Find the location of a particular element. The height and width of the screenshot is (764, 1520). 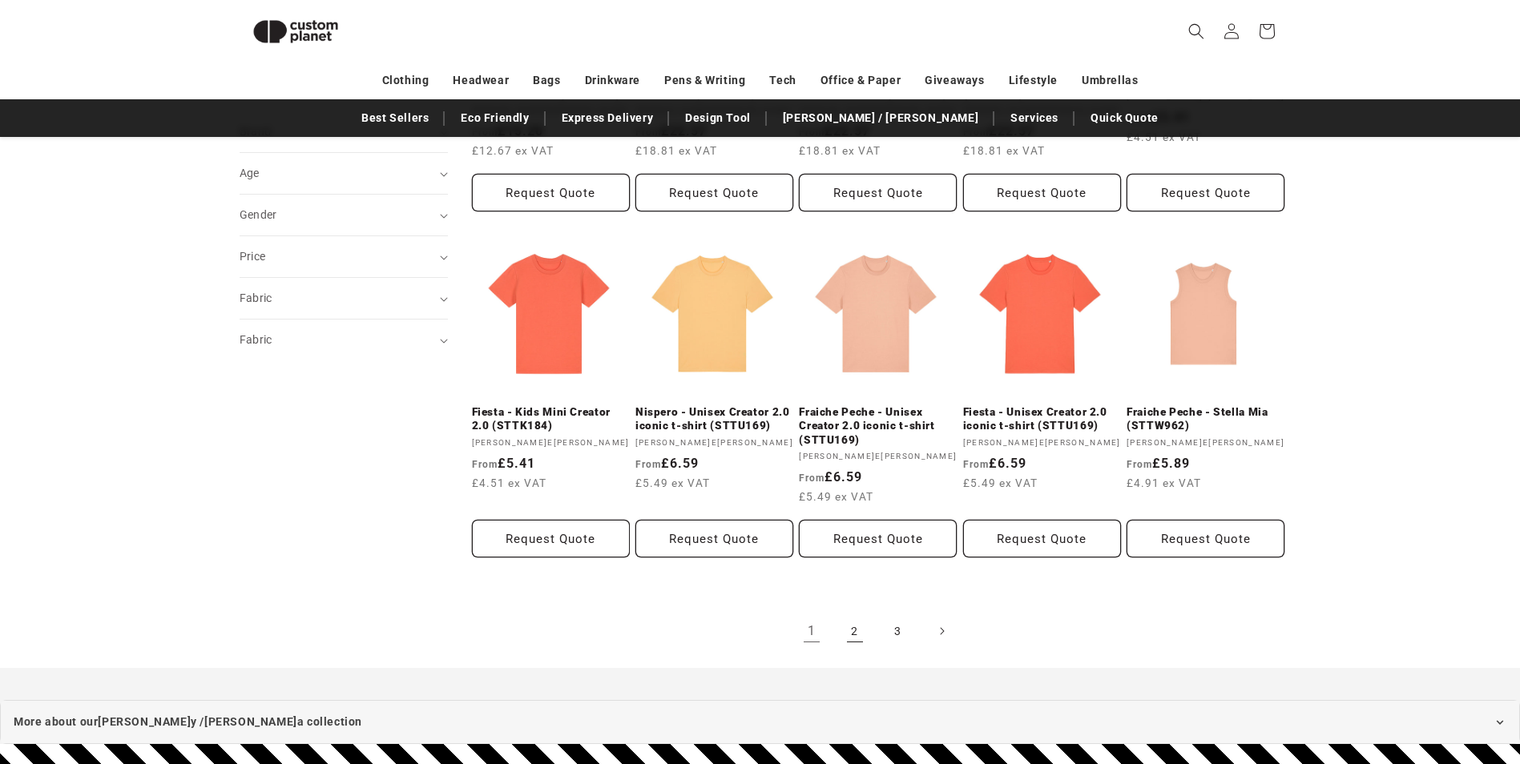

a: Design Tool is located at coordinates (718, 118).